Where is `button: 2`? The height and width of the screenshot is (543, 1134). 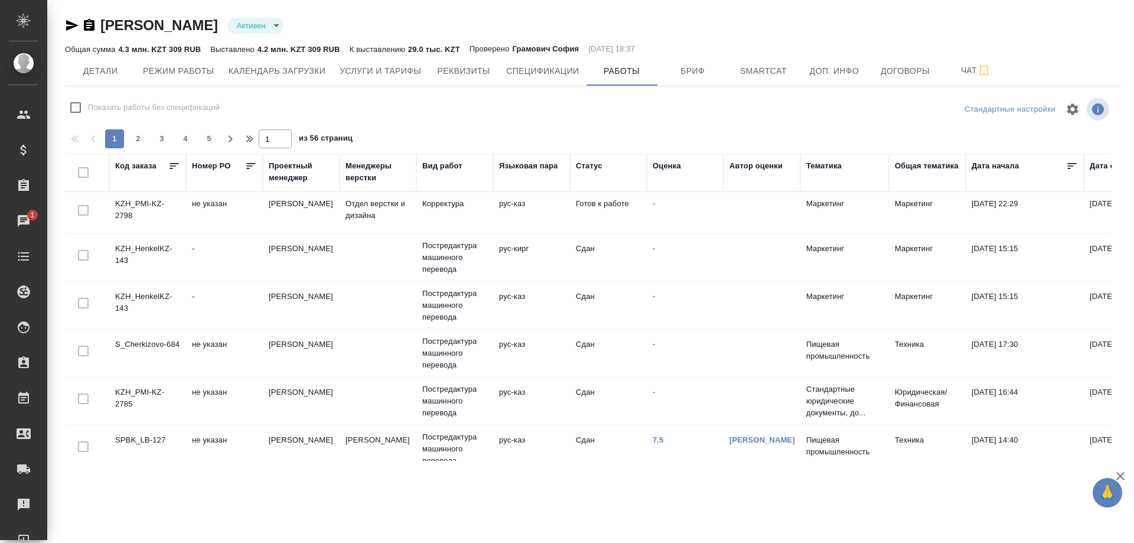 button: 2 is located at coordinates (138, 139).